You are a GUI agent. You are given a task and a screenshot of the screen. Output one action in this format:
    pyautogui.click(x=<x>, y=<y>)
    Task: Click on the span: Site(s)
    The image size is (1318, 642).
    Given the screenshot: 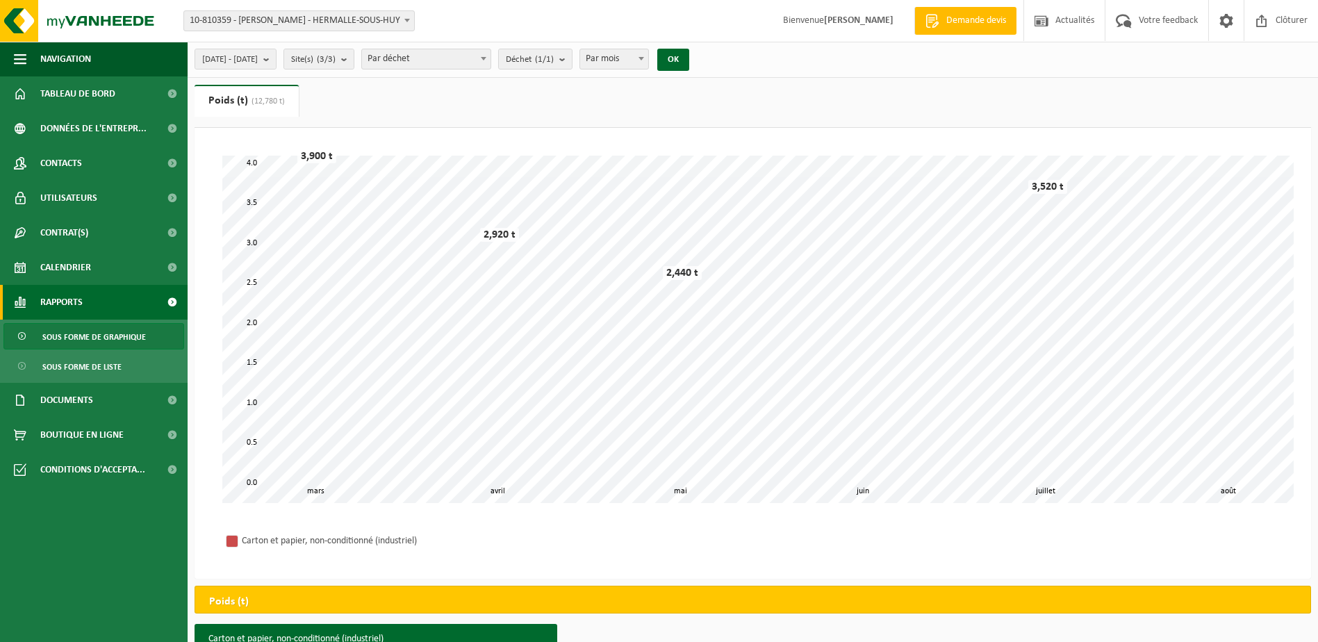 What is the action you would take?
    pyautogui.click(x=313, y=60)
    